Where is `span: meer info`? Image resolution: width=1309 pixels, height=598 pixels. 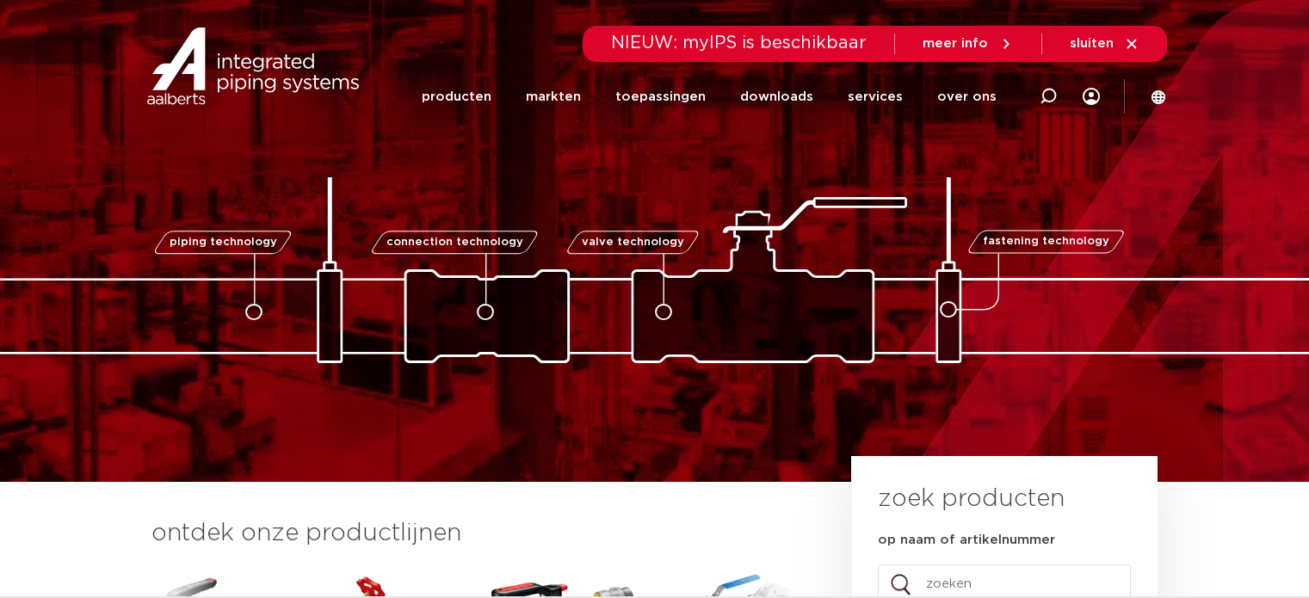
span: meer info is located at coordinates (955, 43).